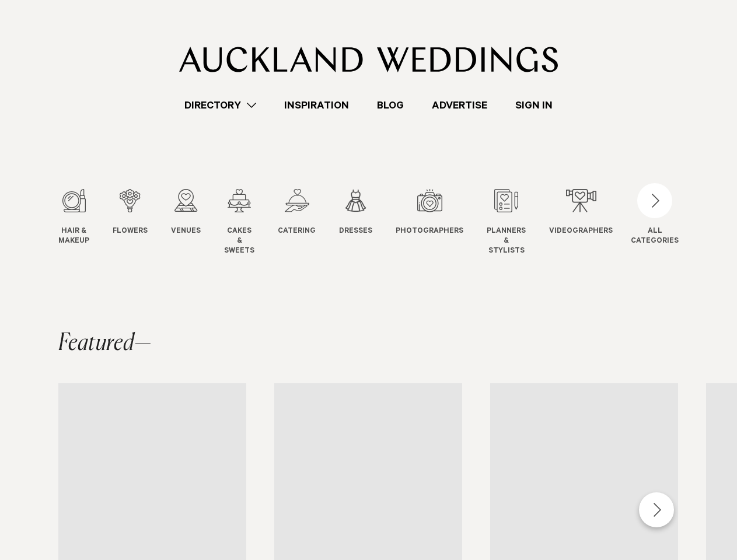 The image size is (737, 560). I want to click on a: Hair & Makeup, so click(73, 218).